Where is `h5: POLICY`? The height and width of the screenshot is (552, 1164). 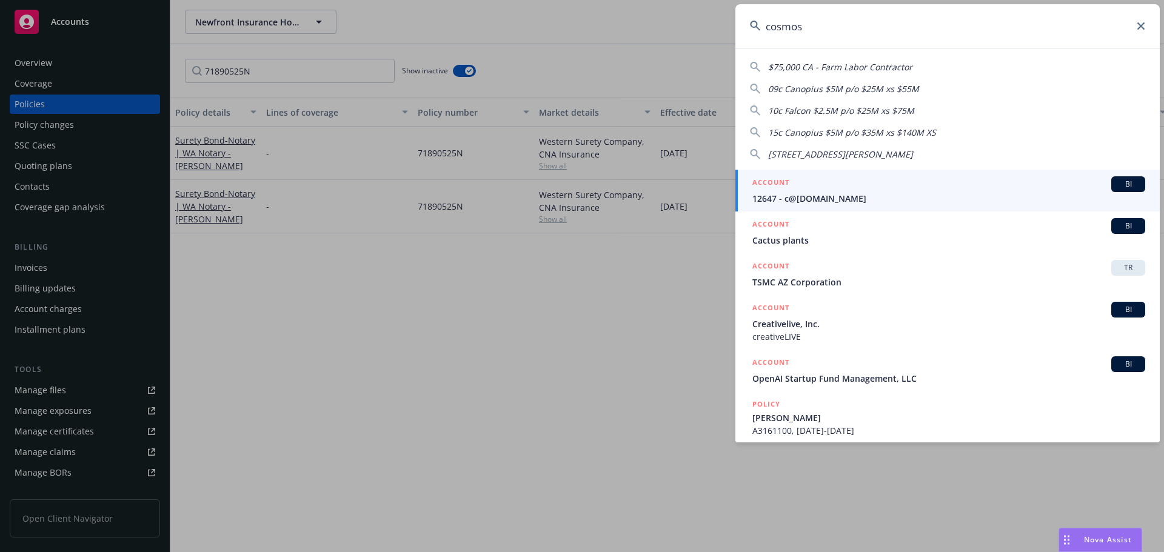
h5: POLICY is located at coordinates (766, 404).